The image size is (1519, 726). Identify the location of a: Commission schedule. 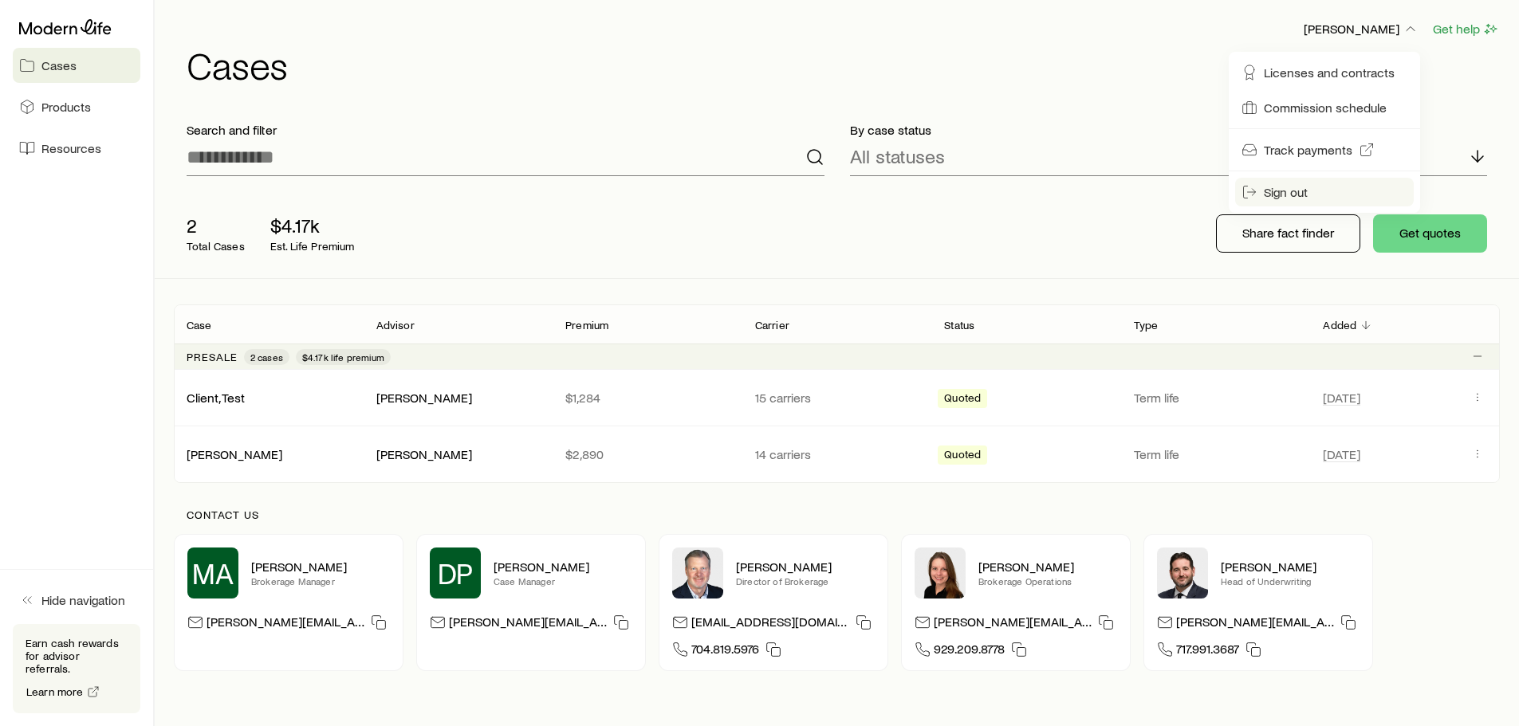
(1324, 108).